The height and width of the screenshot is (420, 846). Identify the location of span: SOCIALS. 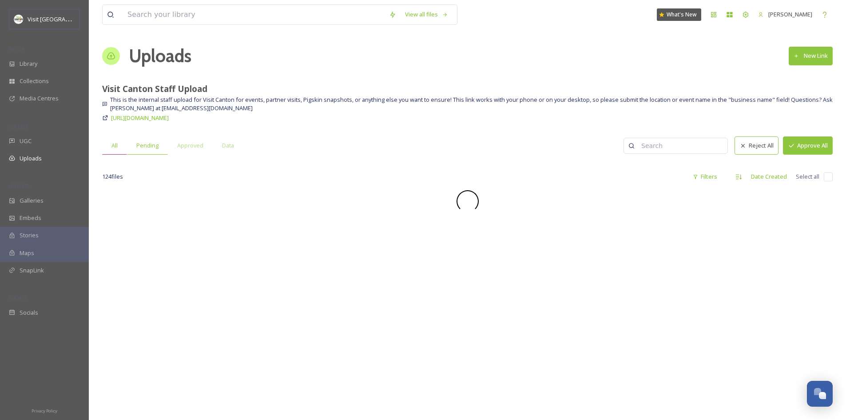
(18, 297).